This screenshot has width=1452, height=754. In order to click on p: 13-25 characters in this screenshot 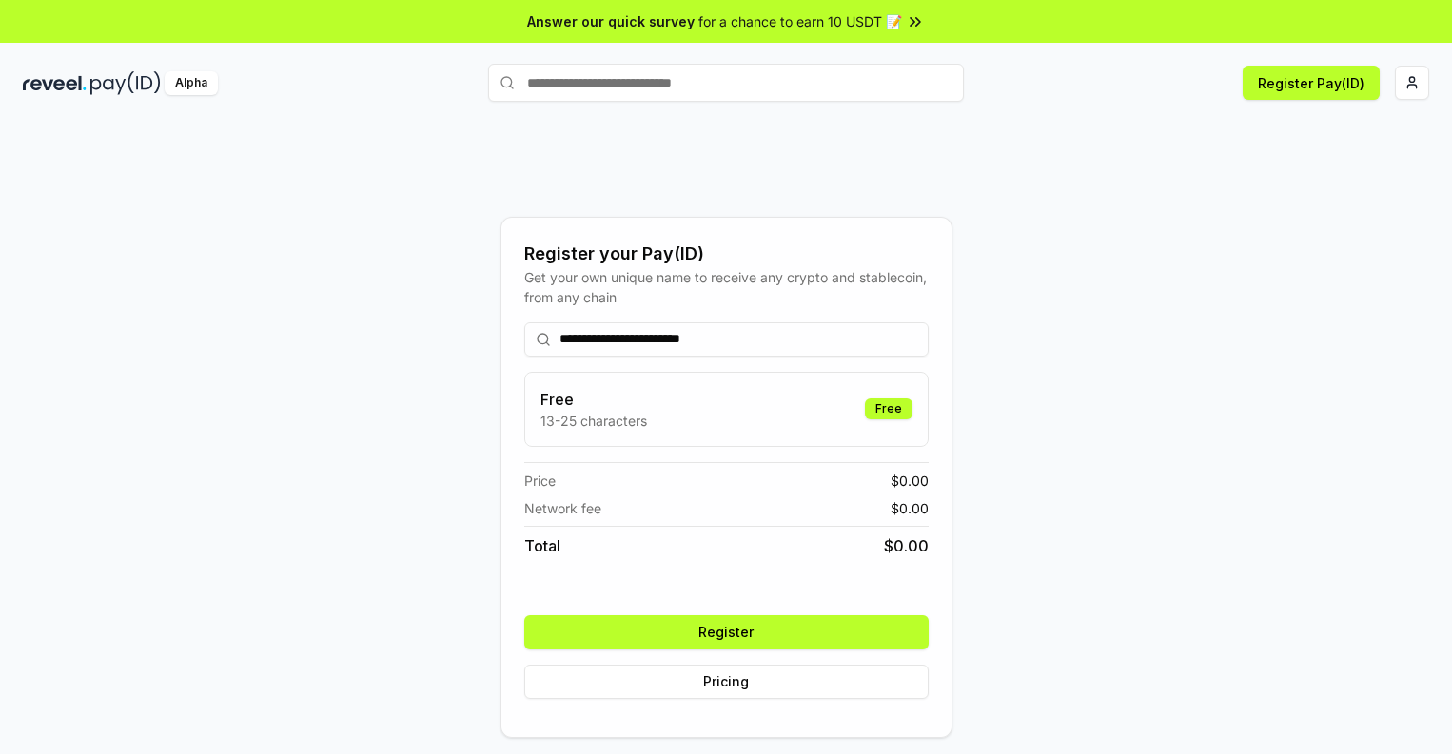, I will do `click(594, 421)`.